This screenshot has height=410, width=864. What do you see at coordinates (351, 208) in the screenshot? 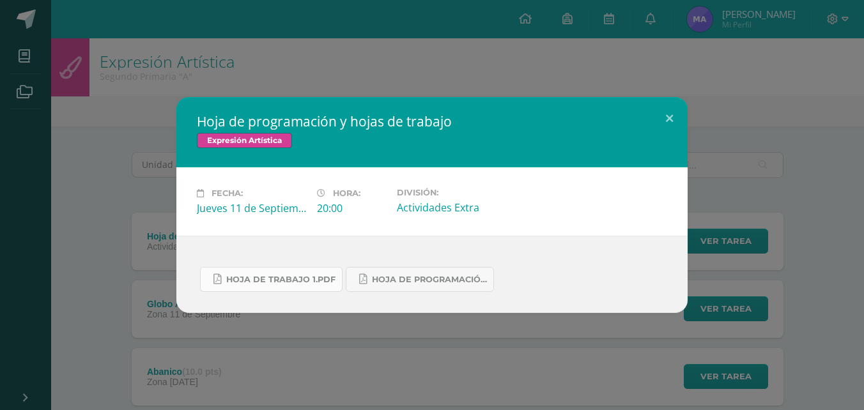
I see `div: 20:00` at bounding box center [351, 208].